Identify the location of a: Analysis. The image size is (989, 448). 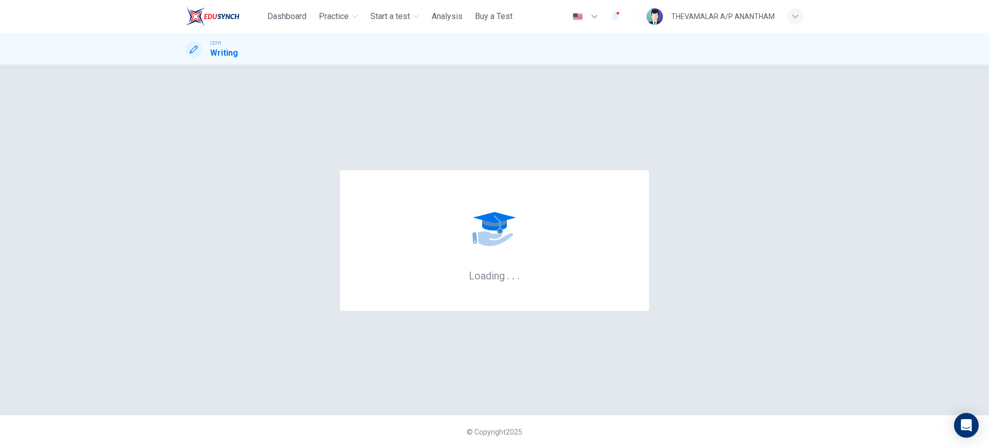
(447, 16).